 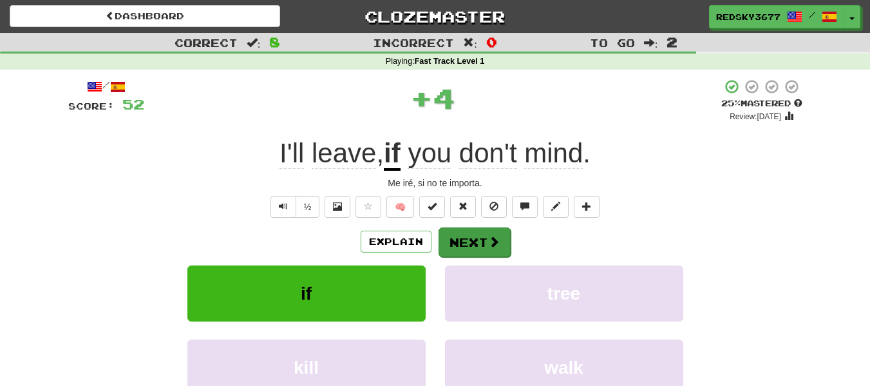 What do you see at coordinates (525, 207) in the screenshot?
I see `button: Discuss sentence (alt+u)` at bounding box center [525, 207].